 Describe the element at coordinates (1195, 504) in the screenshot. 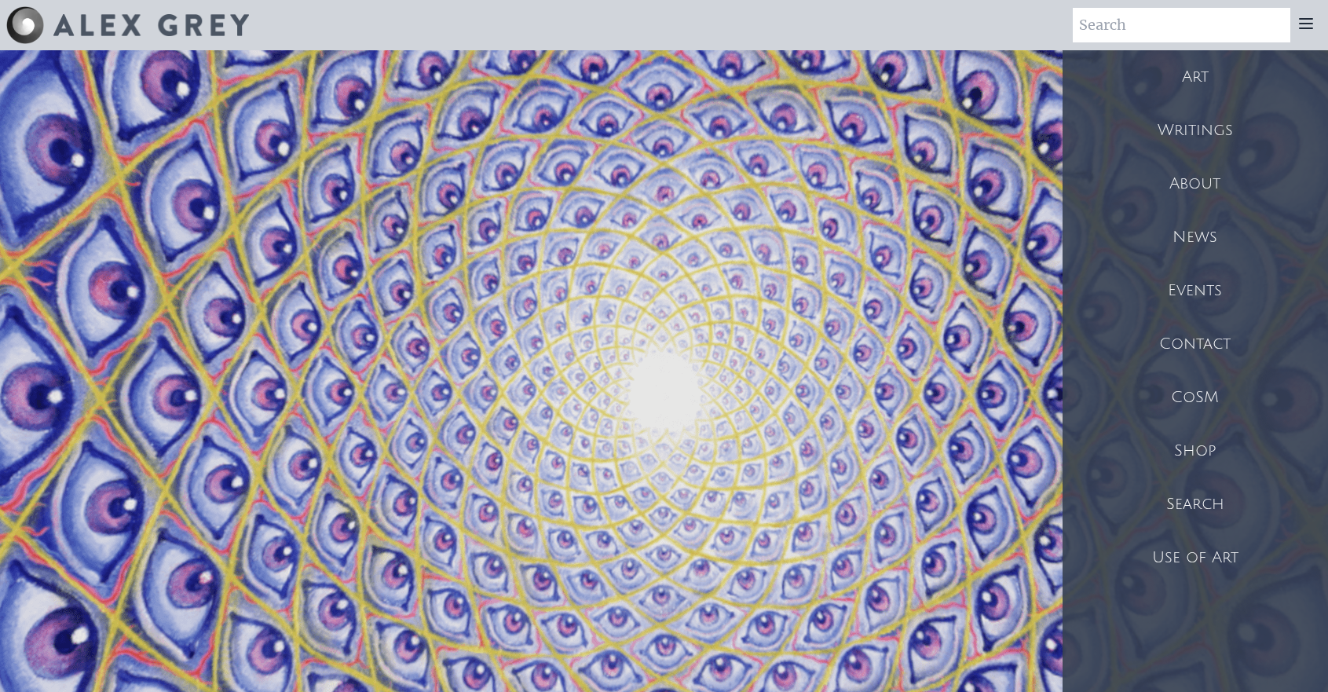

I see `a: Search` at that location.